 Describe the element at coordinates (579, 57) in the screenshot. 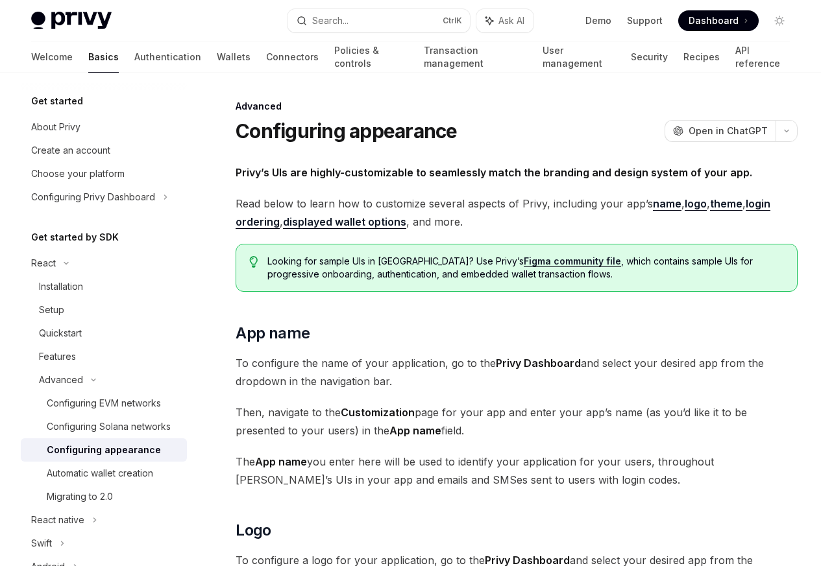

I see `a: User management` at that location.